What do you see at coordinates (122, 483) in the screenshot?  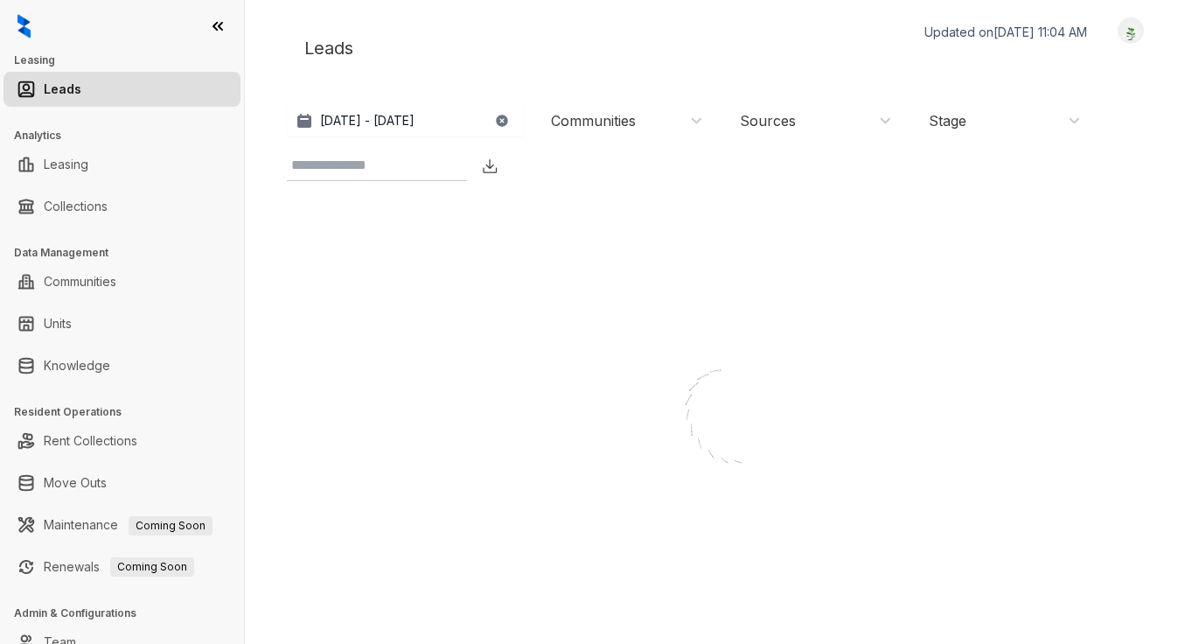 I see `li: Move Outs` at bounding box center [122, 483].